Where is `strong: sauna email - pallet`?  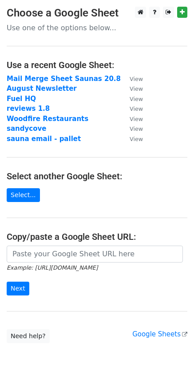 strong: sauna email - pallet is located at coordinates (44, 139).